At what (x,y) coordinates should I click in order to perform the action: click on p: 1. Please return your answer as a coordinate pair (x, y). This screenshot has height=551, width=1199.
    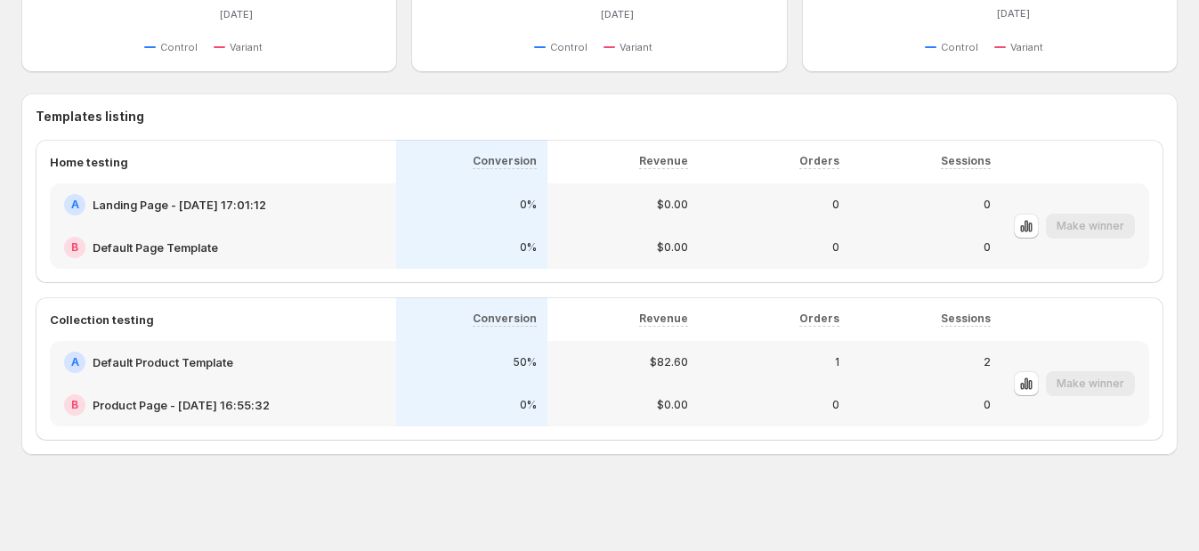
    Looking at the image, I should click on (837, 362).